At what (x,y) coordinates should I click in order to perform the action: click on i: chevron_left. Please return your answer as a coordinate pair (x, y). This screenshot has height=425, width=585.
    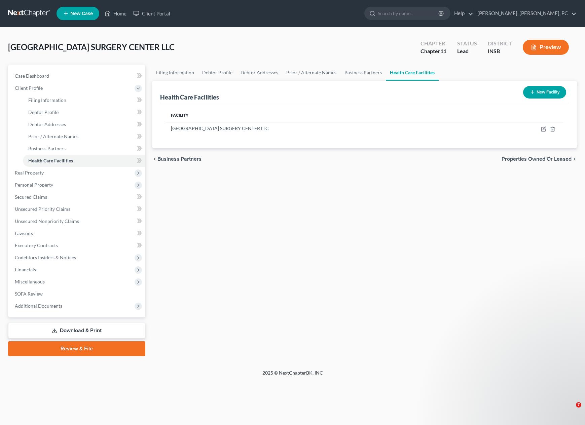
    Looking at the image, I should click on (155, 159).